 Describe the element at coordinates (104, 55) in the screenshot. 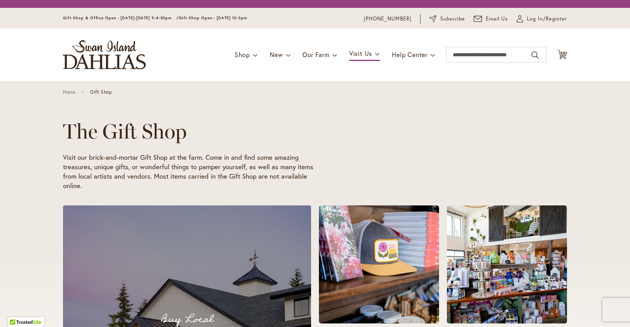

I see `a: store logo` at that location.